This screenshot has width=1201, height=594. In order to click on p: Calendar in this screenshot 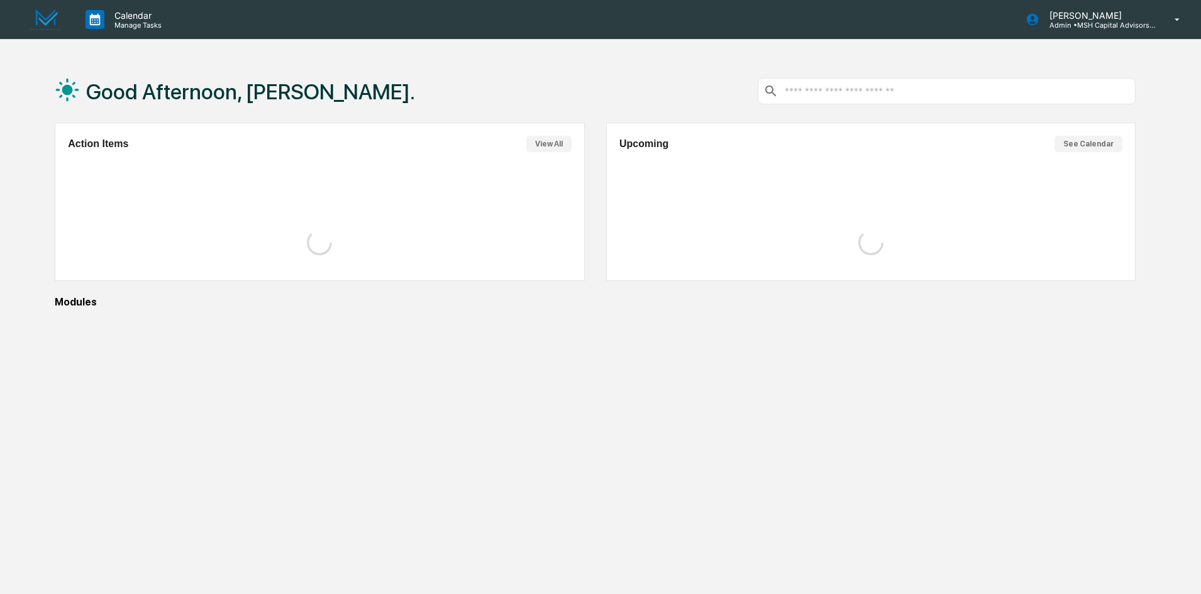, I will do `click(136, 15)`.